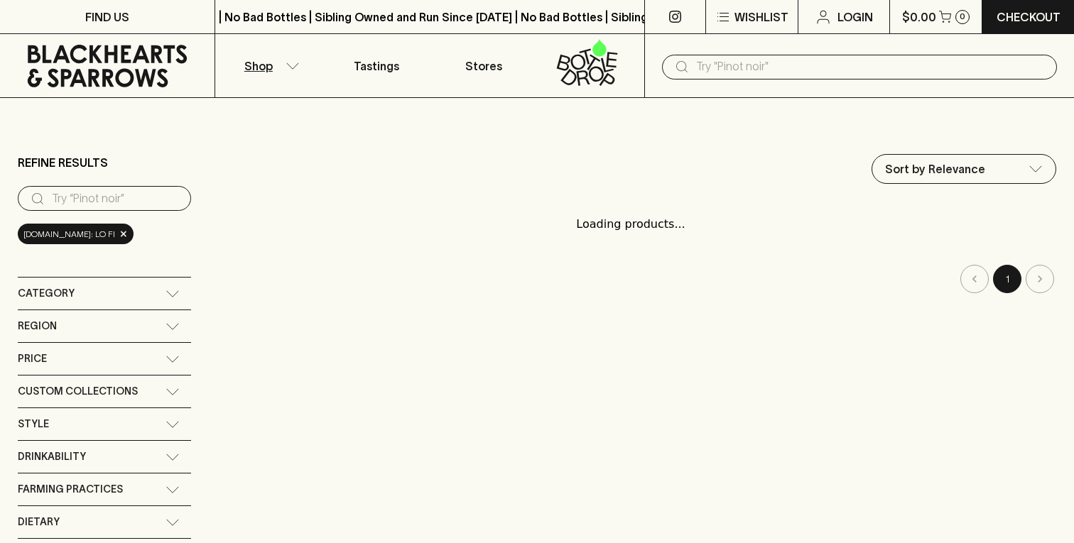 Image resolution: width=1074 pixels, height=543 pixels. Describe the element at coordinates (104, 522) in the screenshot. I see `div: Dietary` at that location.